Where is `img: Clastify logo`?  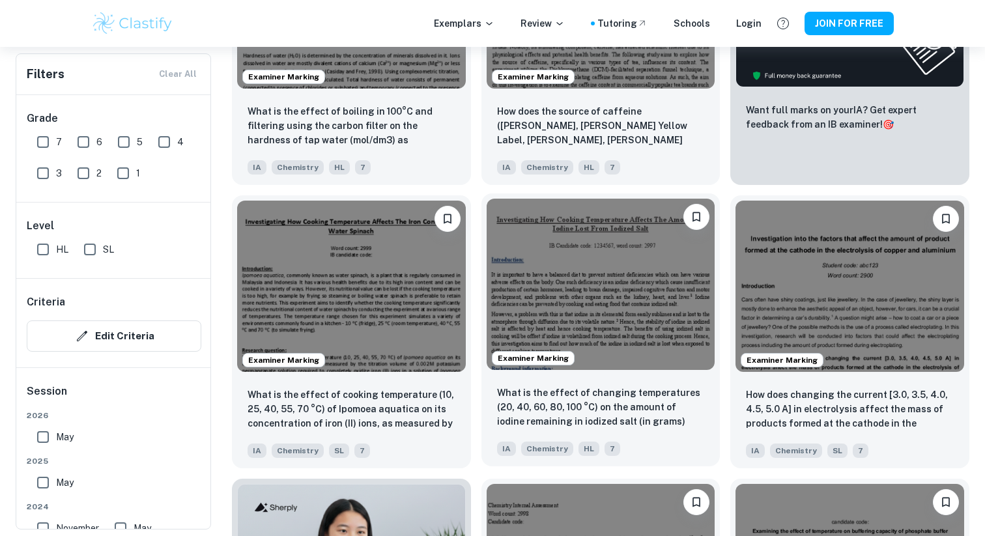
img: Clastify logo is located at coordinates (132, 23).